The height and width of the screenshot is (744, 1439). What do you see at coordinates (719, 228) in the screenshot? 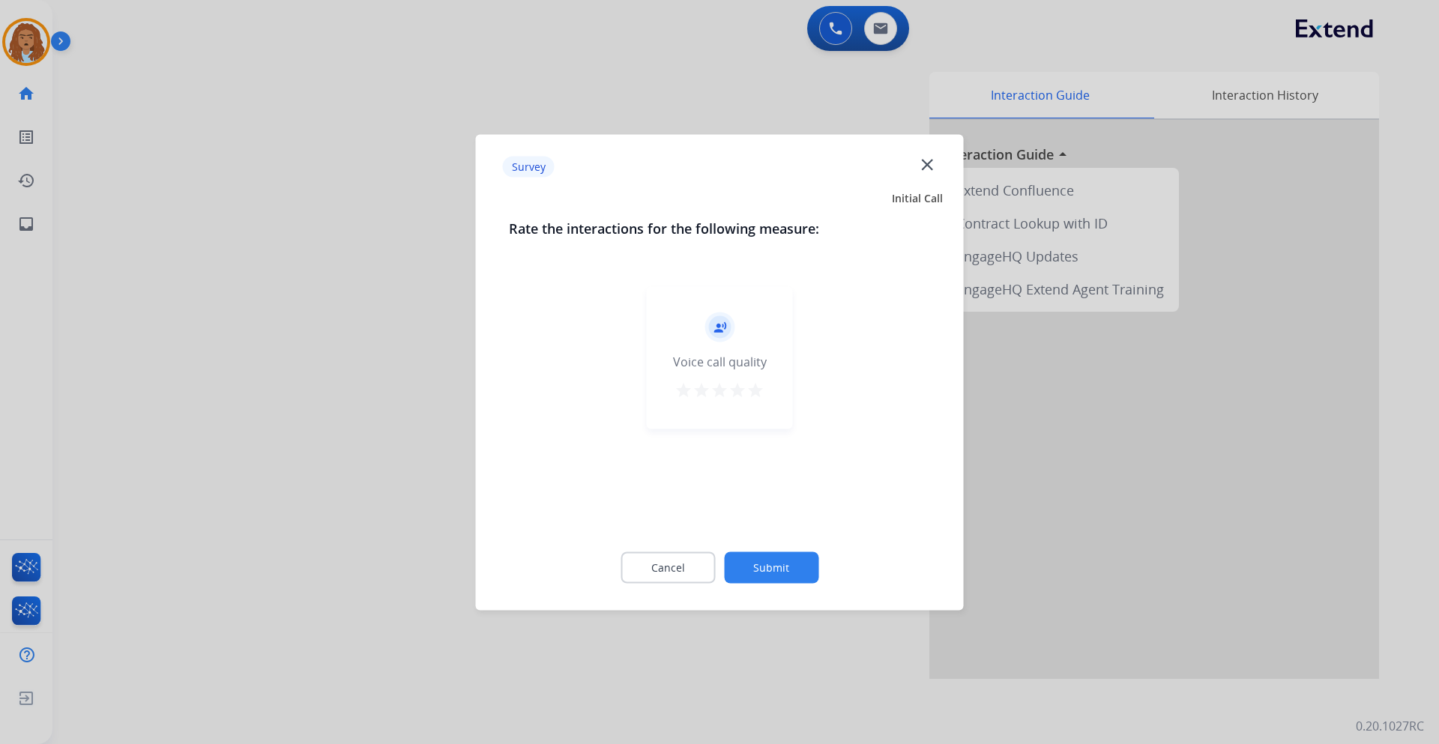
I see `h3: Rate the interactions for the following measure:` at bounding box center [719, 228].